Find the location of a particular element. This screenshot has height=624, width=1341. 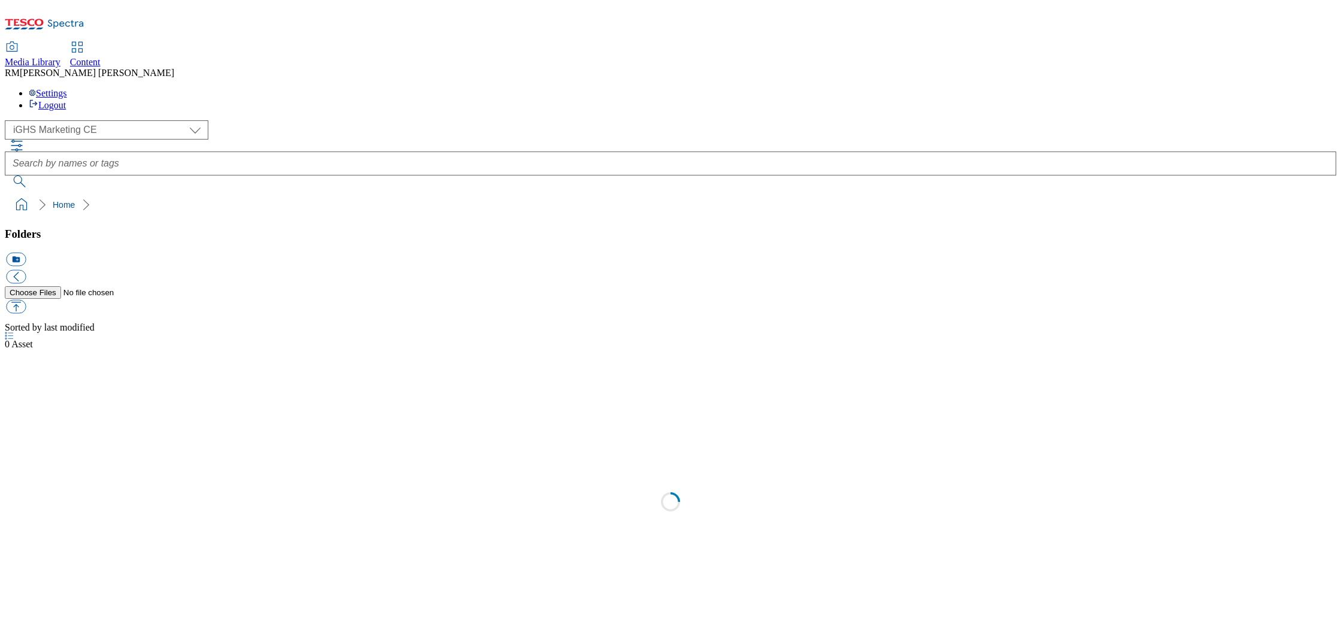

a: home is located at coordinates (22, 205).